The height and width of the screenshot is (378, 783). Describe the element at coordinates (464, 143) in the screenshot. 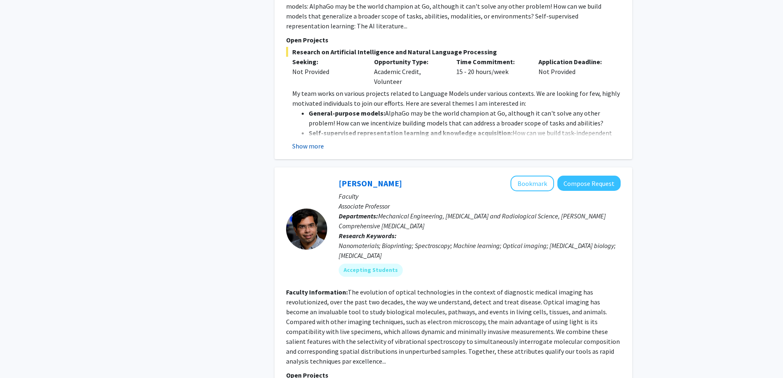

I see `li: How can we build task-independent representations that utilize cheap signals available in-the-wil...` at that location.